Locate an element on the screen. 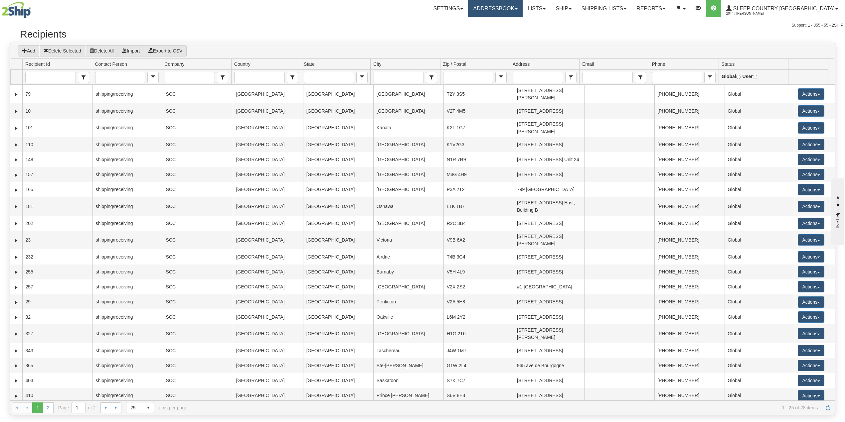  span: City is located at coordinates (431, 78).